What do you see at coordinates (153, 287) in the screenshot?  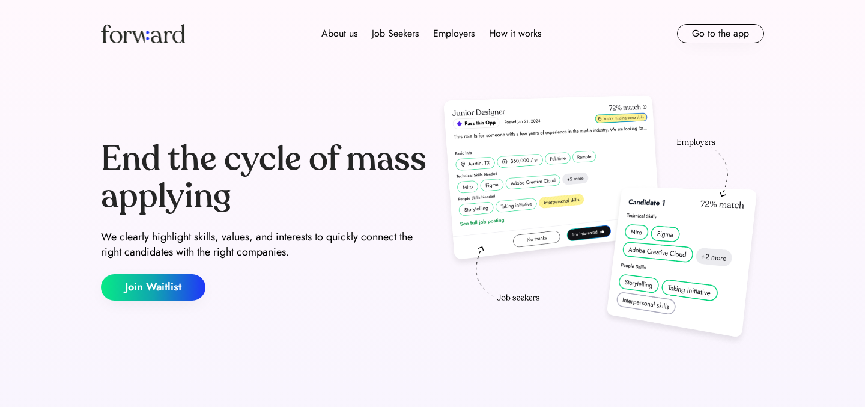 I see `button: Join Waitlist` at bounding box center [153, 287].